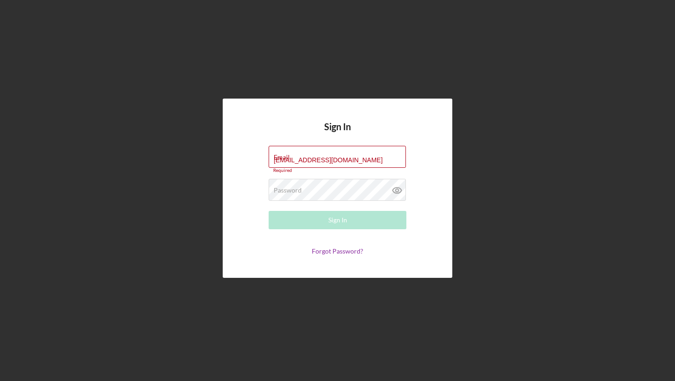  What do you see at coordinates (337, 171) in the screenshot?
I see `div: Required` at bounding box center [337, 171].